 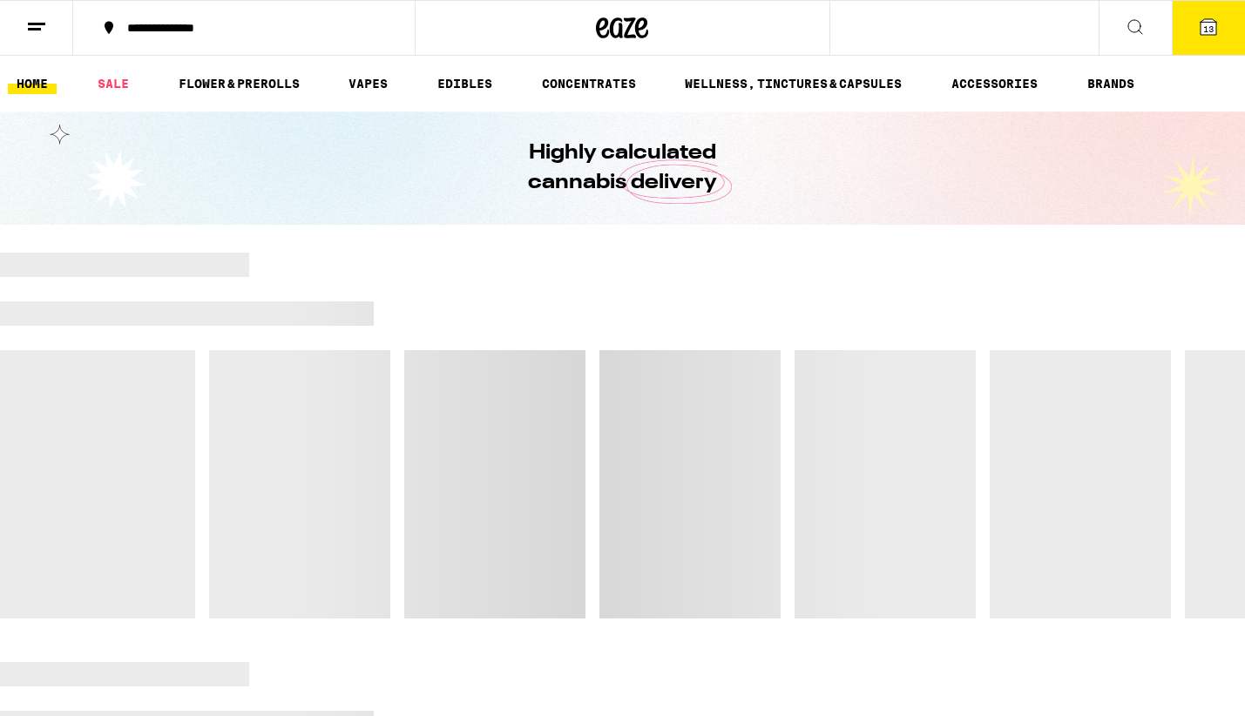 I want to click on h1: Highly calculated cannabis delivery, so click(x=623, y=168).